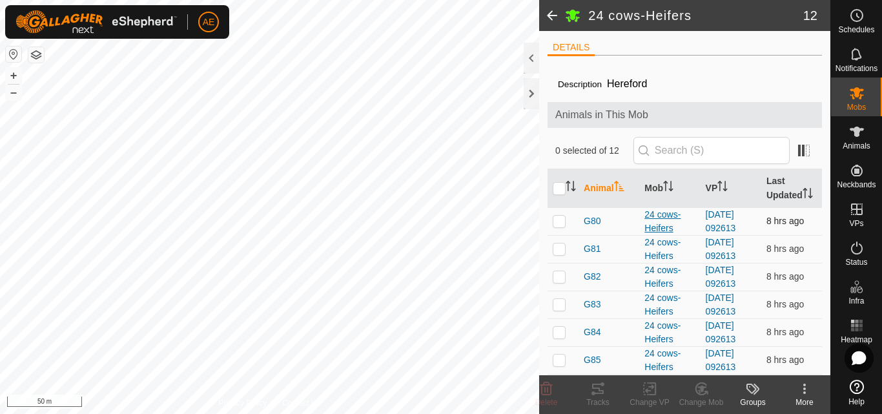 This screenshot has height=414, width=882. I want to click on span: Heatmap, so click(856, 340).